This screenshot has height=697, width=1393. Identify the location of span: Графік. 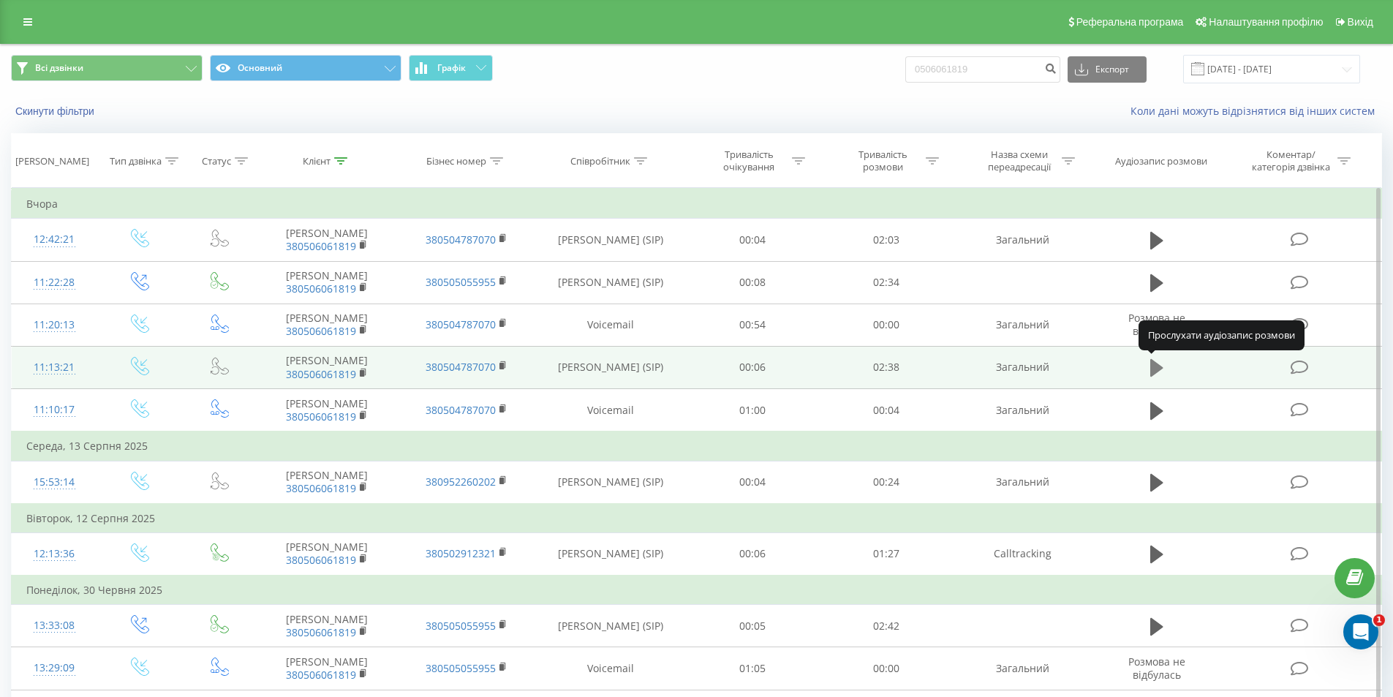
(451, 68).